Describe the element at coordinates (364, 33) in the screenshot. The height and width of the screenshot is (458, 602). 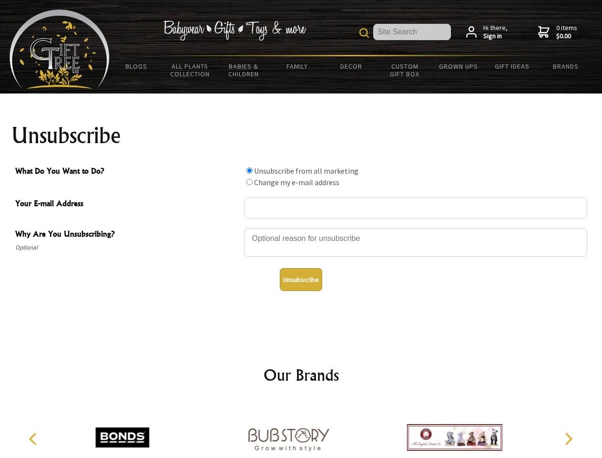
I see `img: product search` at that location.